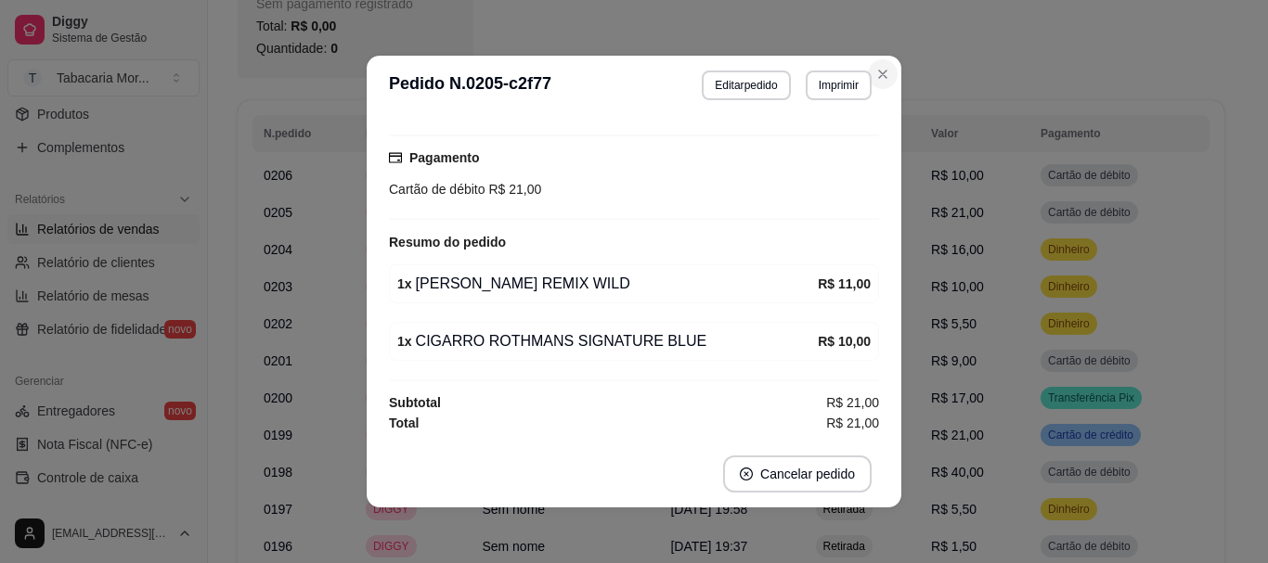  Describe the element at coordinates (437, 189) in the screenshot. I see `span: Cartão de débito` at that location.